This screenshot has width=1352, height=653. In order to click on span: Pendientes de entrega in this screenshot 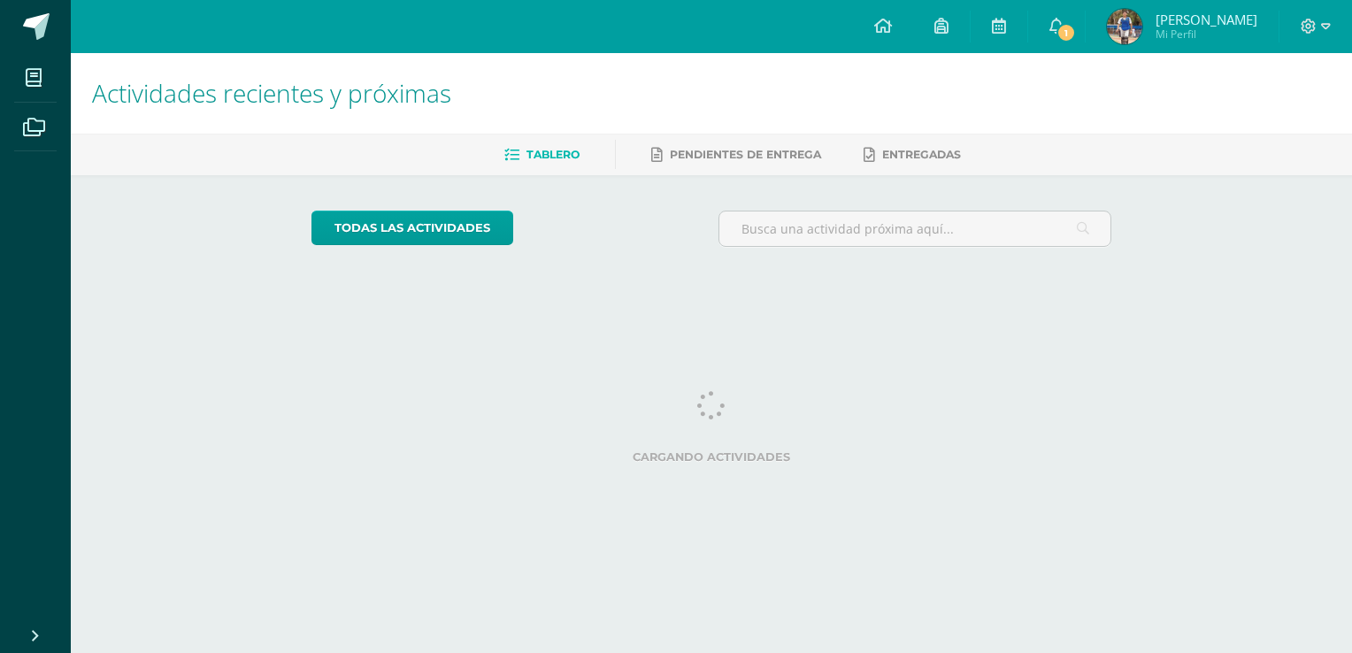, I will do `click(745, 154)`.